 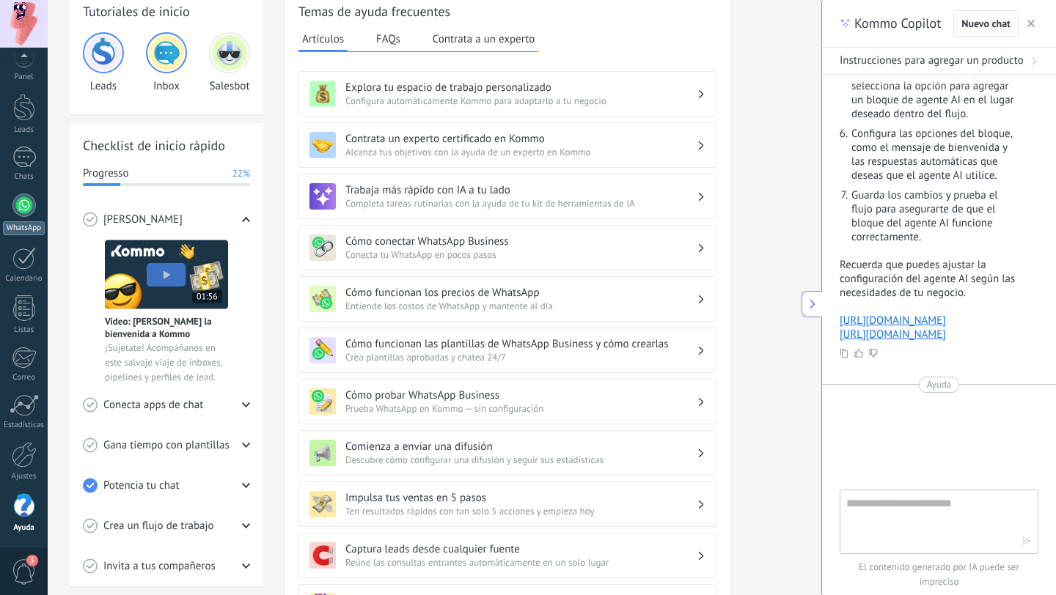 I want to click on h3: Cómo funcionan los precios de WhatsApp, so click(x=521, y=293).